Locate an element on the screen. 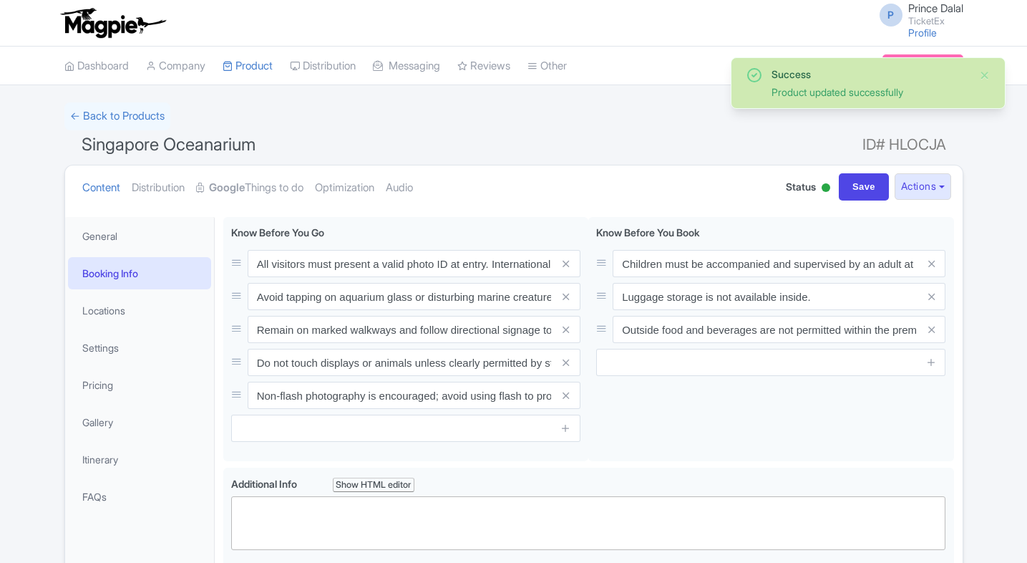 The width and height of the screenshot is (1027, 563). a: Reviews is located at coordinates (484, 66).